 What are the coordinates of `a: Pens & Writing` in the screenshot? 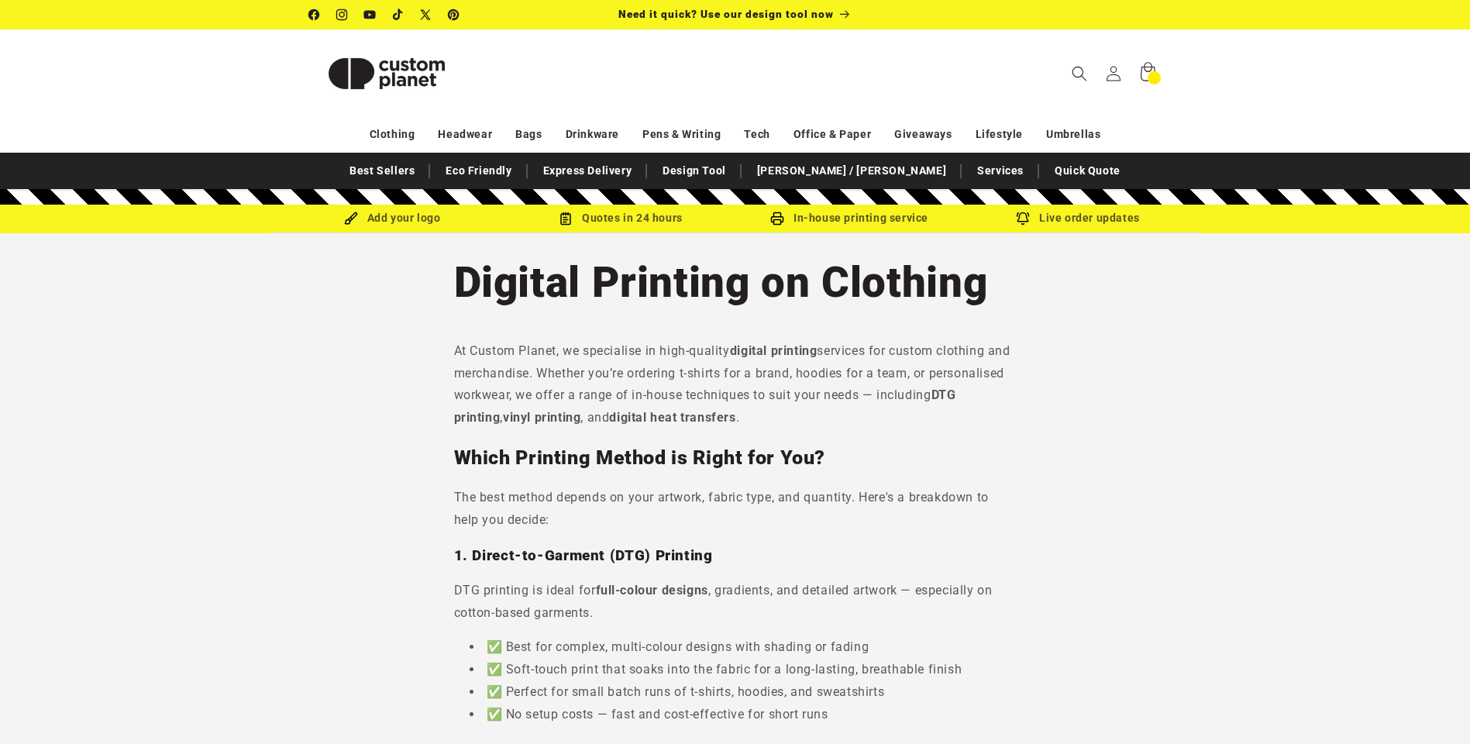 It's located at (681, 134).